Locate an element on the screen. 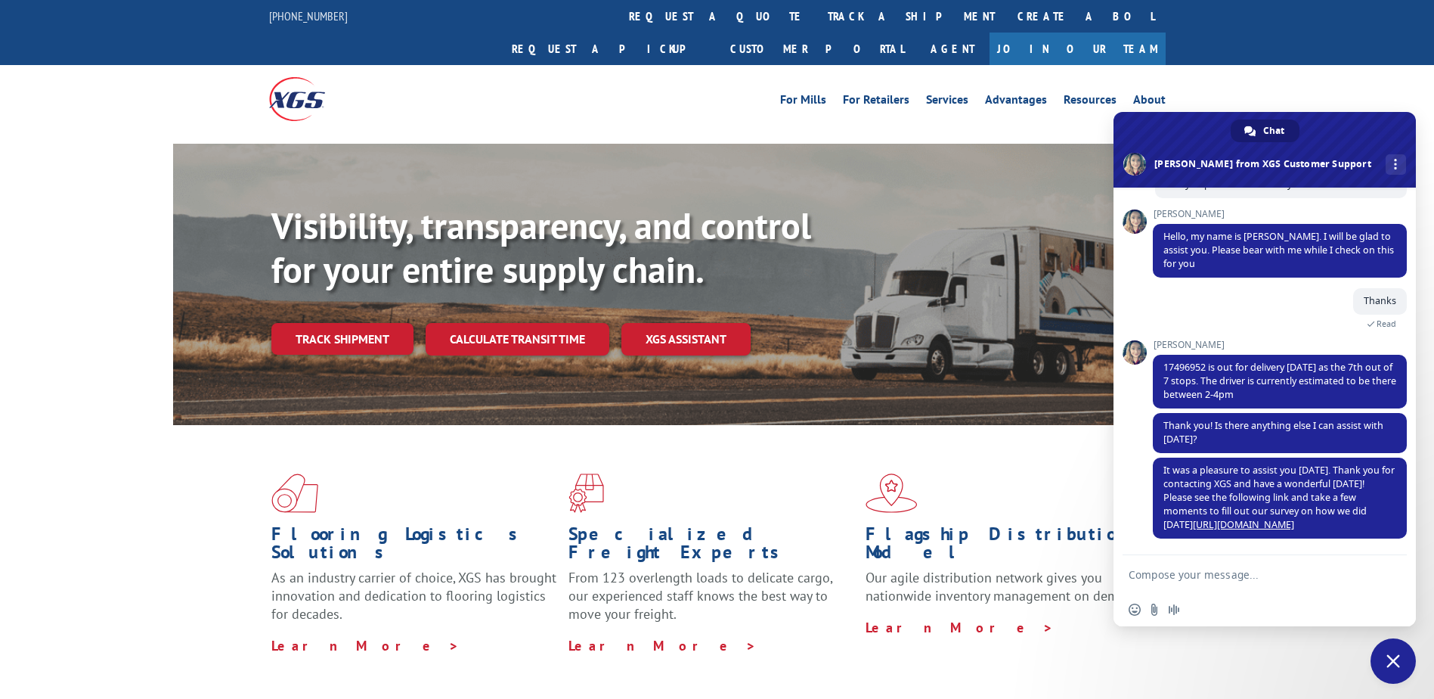 The image size is (1434, 699). span: Insert an emoji is located at coordinates (1135, 609).